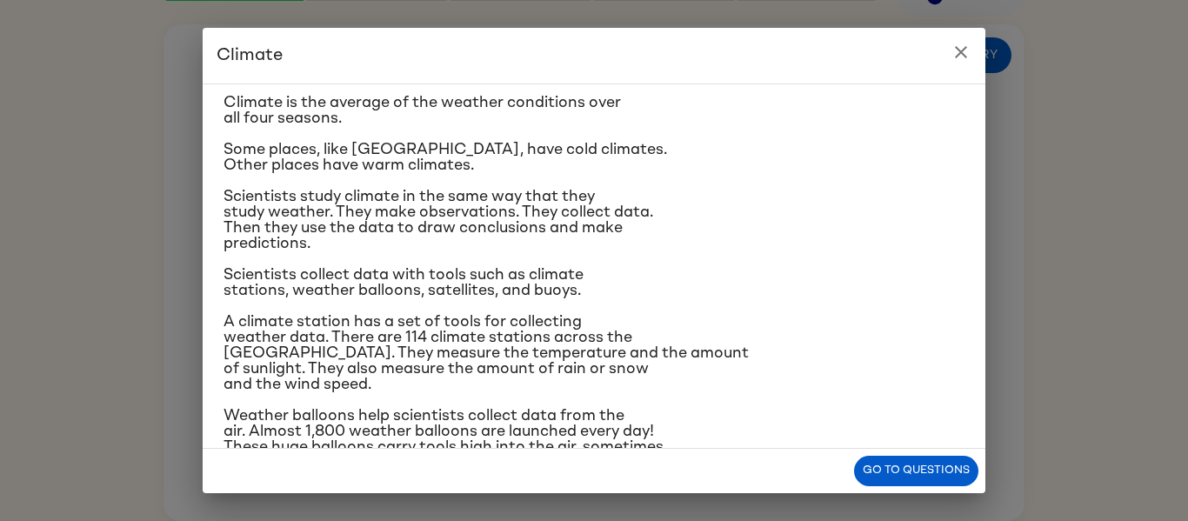 The width and height of the screenshot is (1188, 521). I want to click on span: Climate is the average of the weather conditions over all four seasons., so click(422, 110).